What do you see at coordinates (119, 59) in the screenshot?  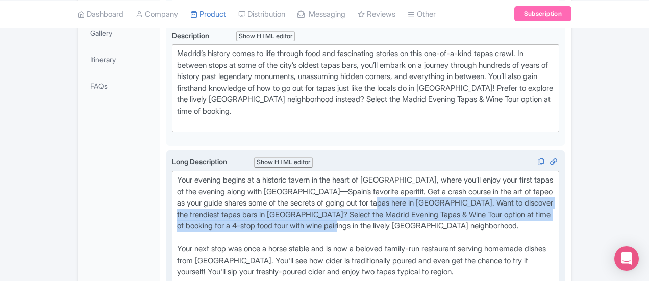 I see `a: Itinerary` at bounding box center [119, 59].